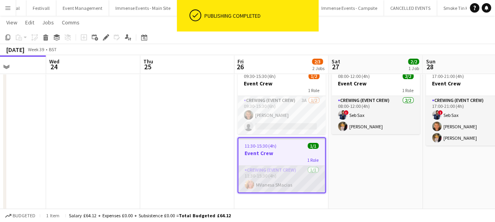  What do you see at coordinates (53, 216) in the screenshot?
I see `span: 1 item` at bounding box center [53, 216].